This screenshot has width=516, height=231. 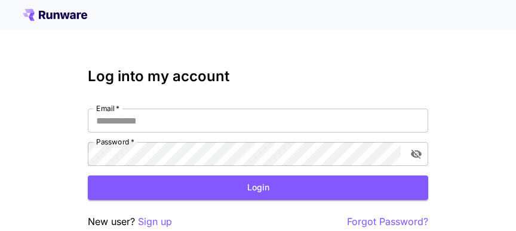 What do you see at coordinates (155, 221) in the screenshot?
I see `p: Sign up` at bounding box center [155, 221].